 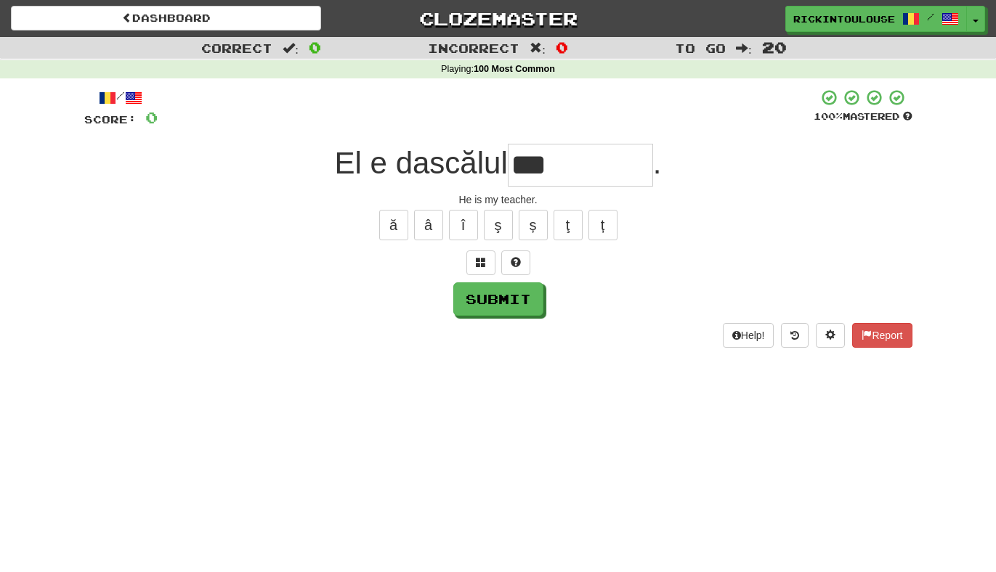 I want to click on button: ţ, so click(x=568, y=225).